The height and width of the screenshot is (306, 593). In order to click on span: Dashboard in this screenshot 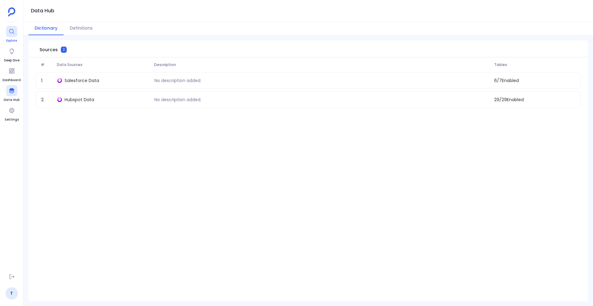, I will do `click(11, 80)`.